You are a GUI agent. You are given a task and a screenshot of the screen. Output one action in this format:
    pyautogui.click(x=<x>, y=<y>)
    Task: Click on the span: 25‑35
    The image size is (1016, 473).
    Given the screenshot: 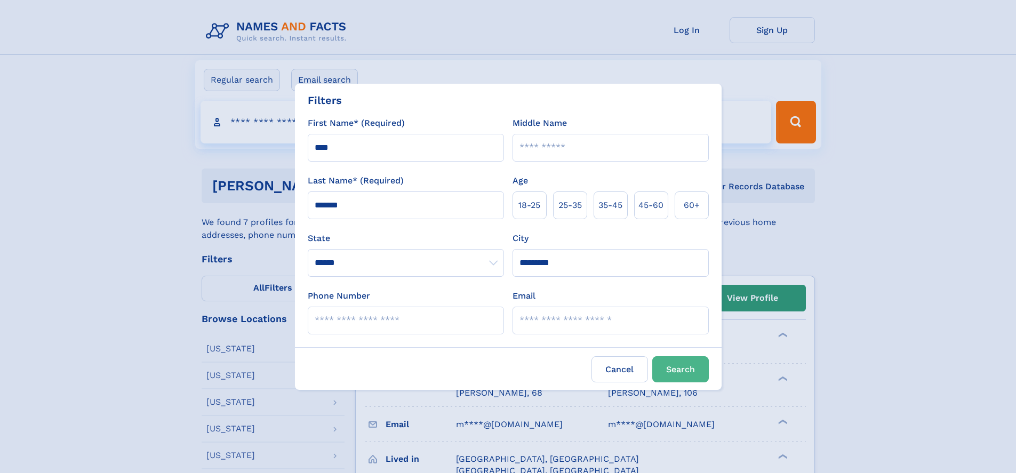 What is the action you would take?
    pyautogui.click(x=570, y=205)
    